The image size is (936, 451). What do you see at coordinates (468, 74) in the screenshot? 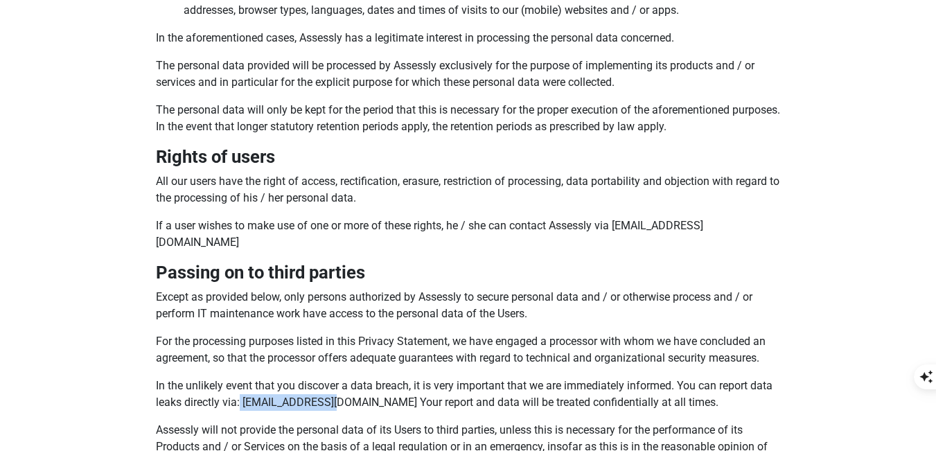
I see `p: The personal data provided will be processed by Assessly exclusively for the purpose of implement...` at bounding box center [468, 74].